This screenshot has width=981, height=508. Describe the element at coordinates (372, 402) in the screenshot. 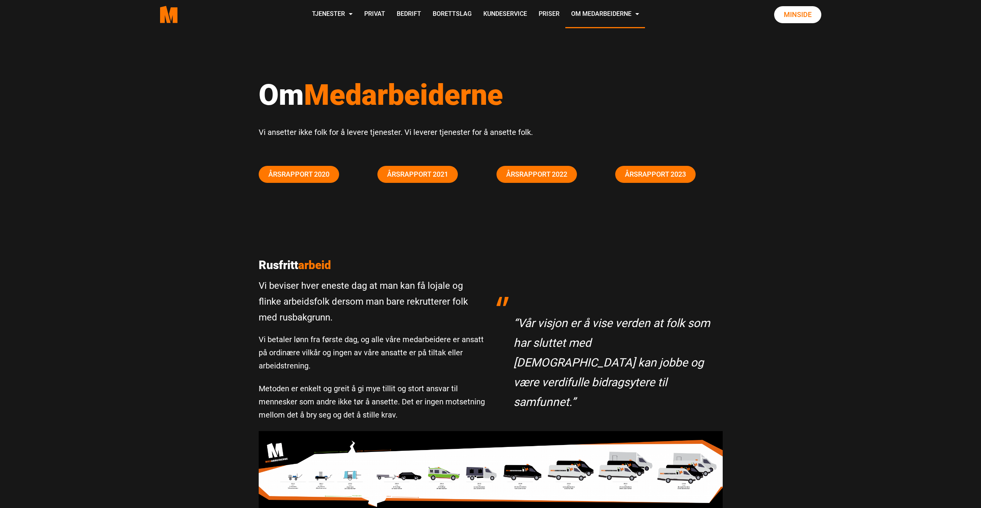

I see `p: Metoden er enkelt og greit å gi mye tillit og stort ansvar til mennesker som andre ikke tør å ans...` at that location.